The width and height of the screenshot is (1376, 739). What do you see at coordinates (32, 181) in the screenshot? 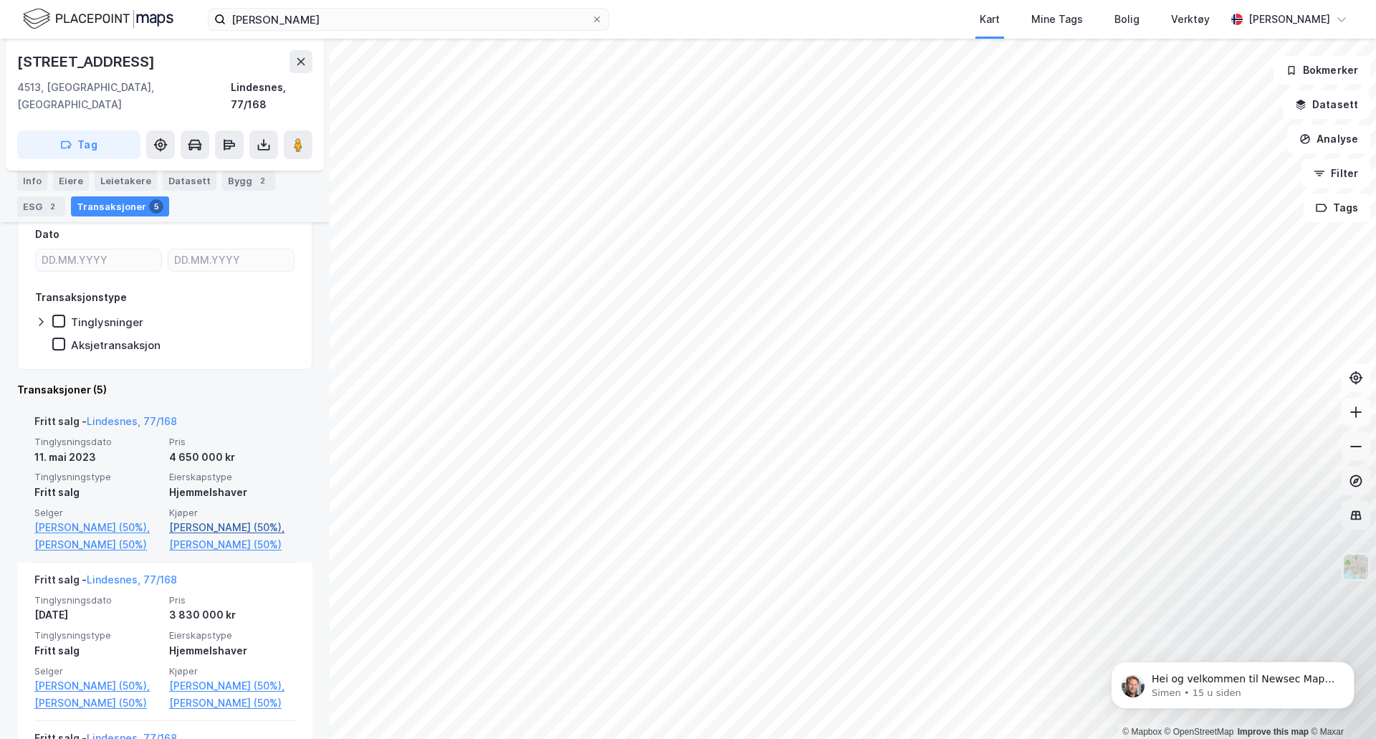
I see `div: Info` at bounding box center [32, 181].